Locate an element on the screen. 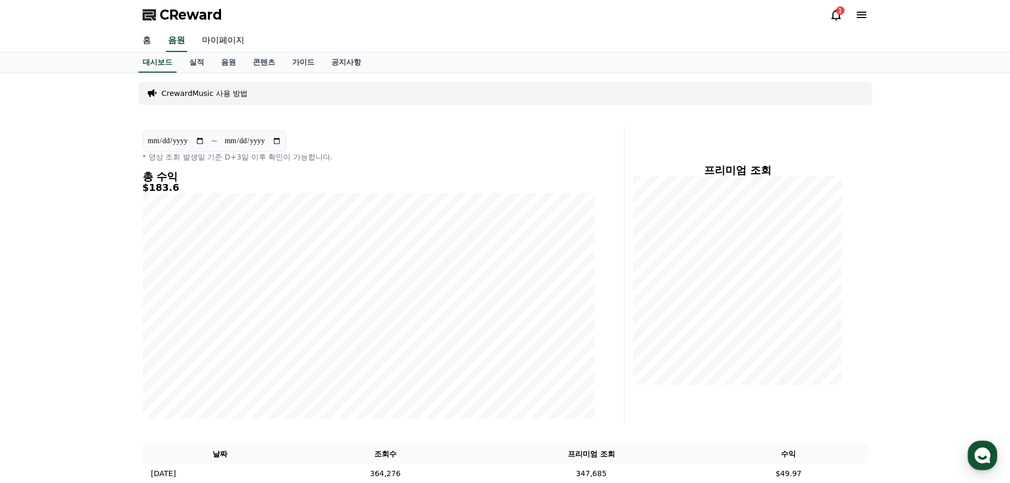  a: 마이페이지 is located at coordinates (223, 41).